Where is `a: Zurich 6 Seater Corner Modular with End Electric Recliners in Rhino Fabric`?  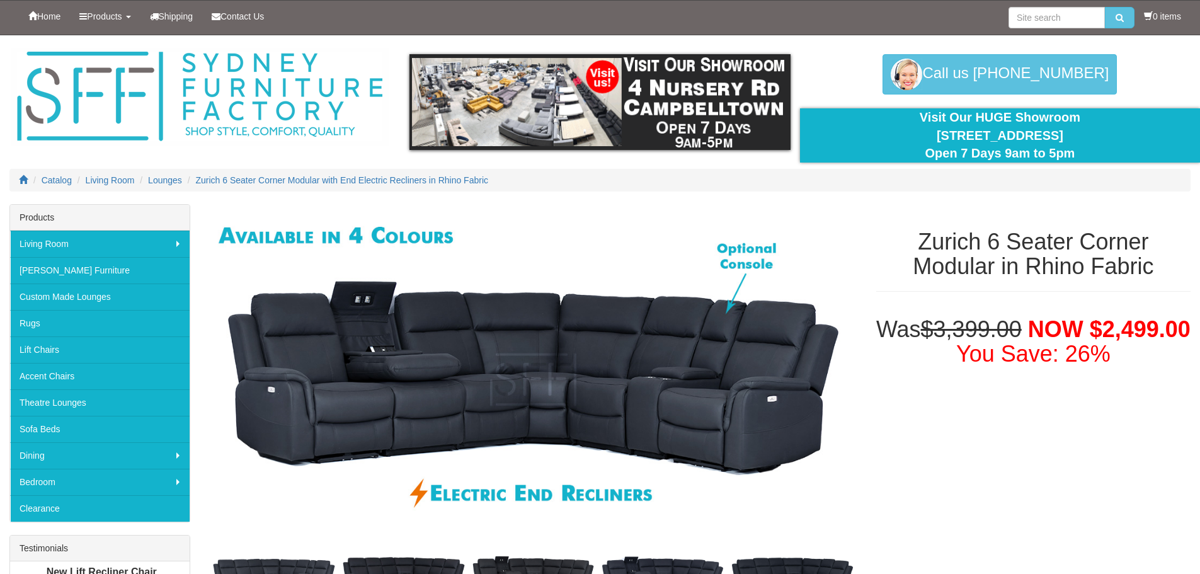
a: Zurich 6 Seater Corner Modular with End Electric Recliners in Rhino Fabric is located at coordinates (342, 180).